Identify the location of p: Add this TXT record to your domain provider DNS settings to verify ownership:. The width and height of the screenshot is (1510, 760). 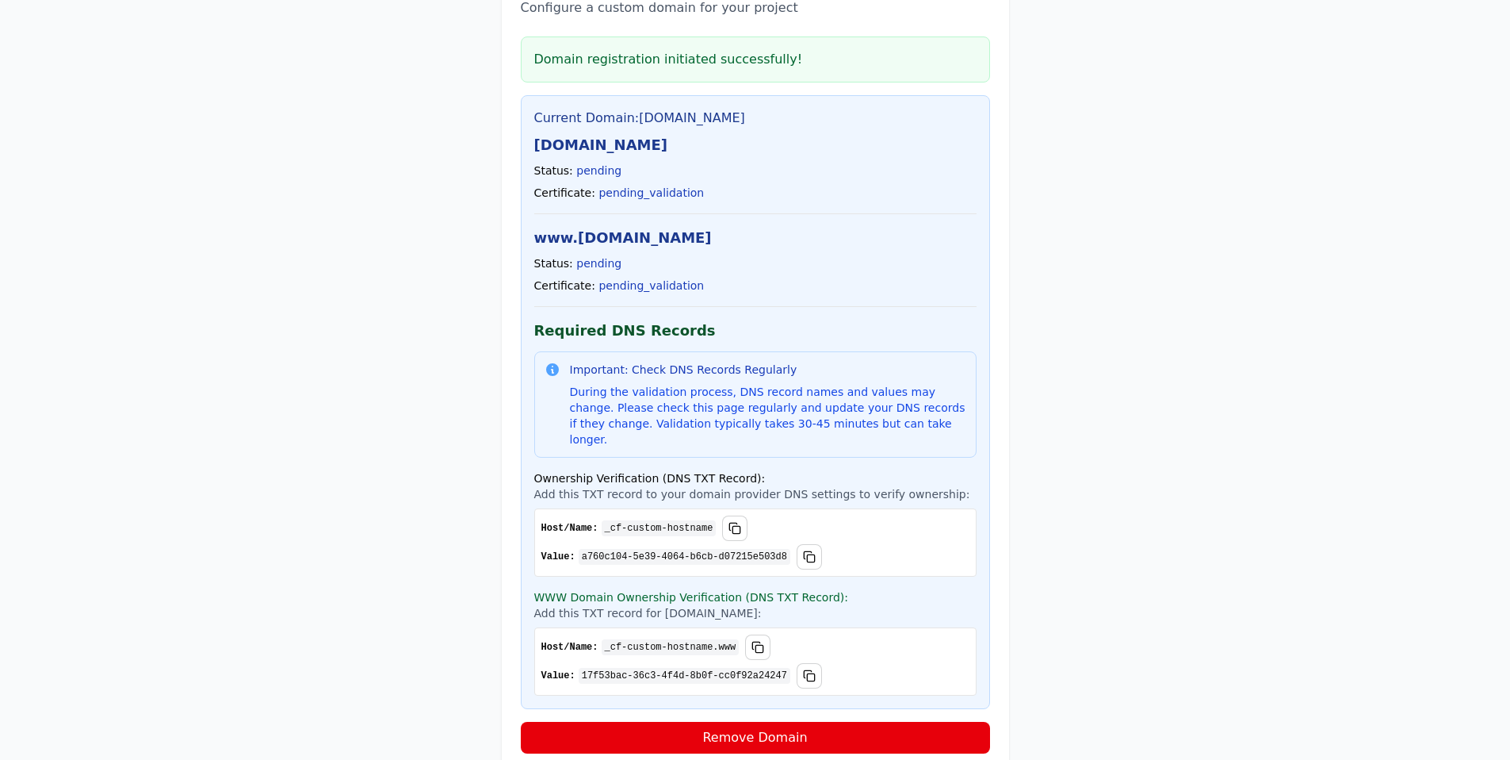
(756, 494).